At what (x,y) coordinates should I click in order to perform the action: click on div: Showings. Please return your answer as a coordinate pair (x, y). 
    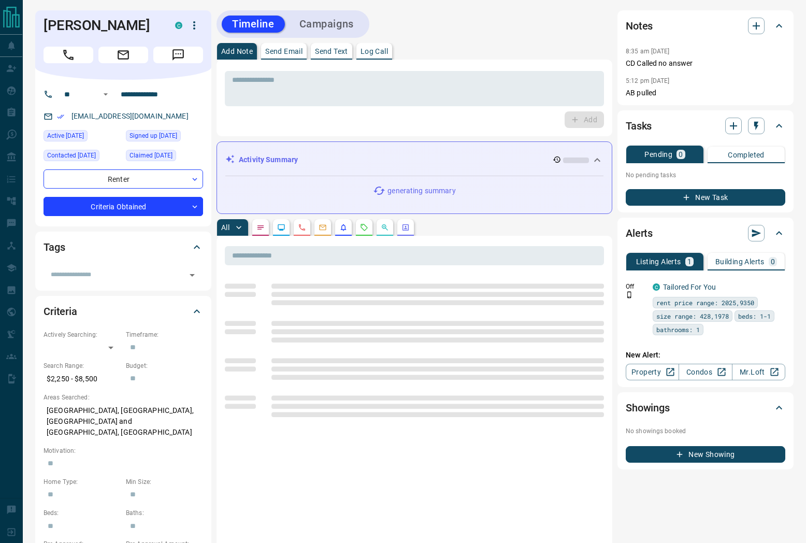
    Looking at the image, I should click on (705, 408).